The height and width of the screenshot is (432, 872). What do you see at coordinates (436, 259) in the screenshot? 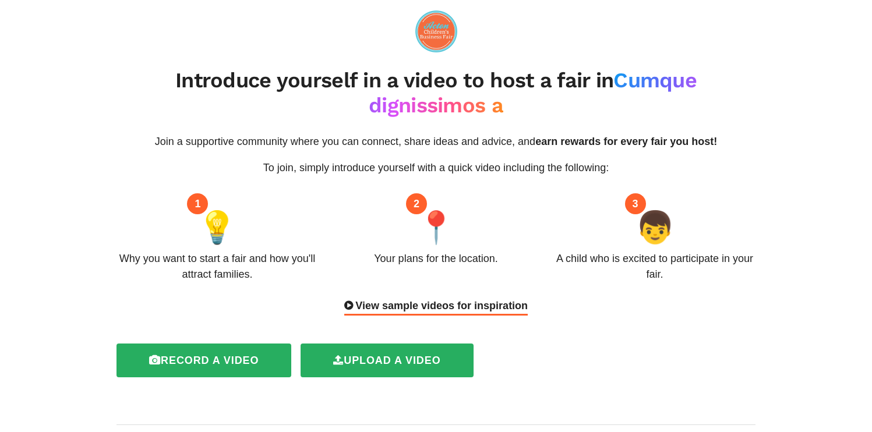
I see `div: Your plans for the location.` at bounding box center [436, 259].